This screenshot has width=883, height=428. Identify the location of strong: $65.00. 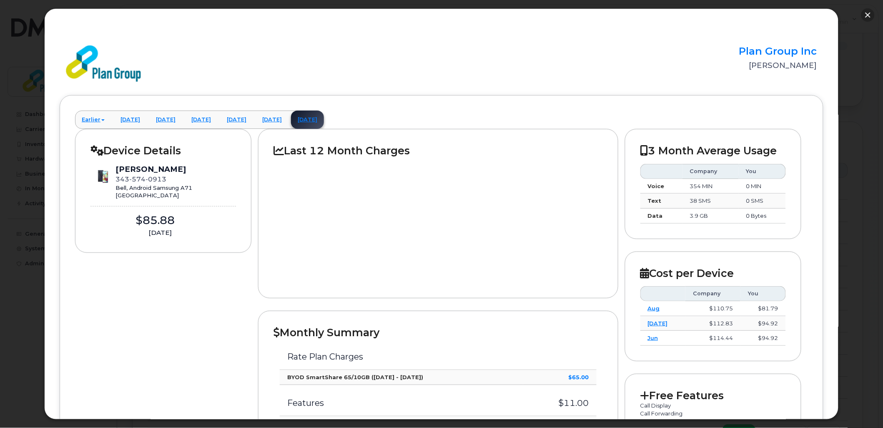
(579, 377).